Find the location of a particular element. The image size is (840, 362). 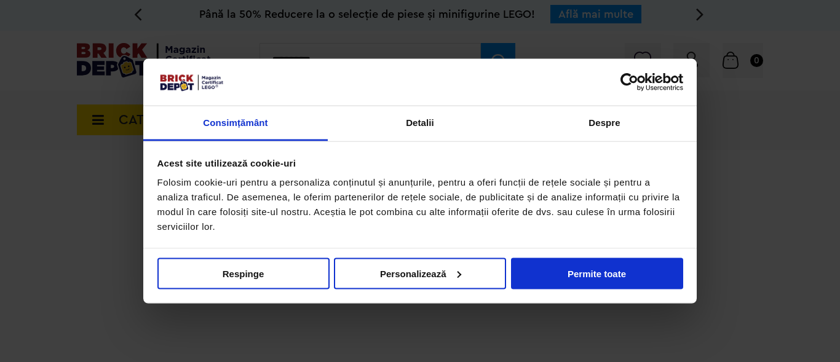

button: Permite toate is located at coordinates (597, 273).